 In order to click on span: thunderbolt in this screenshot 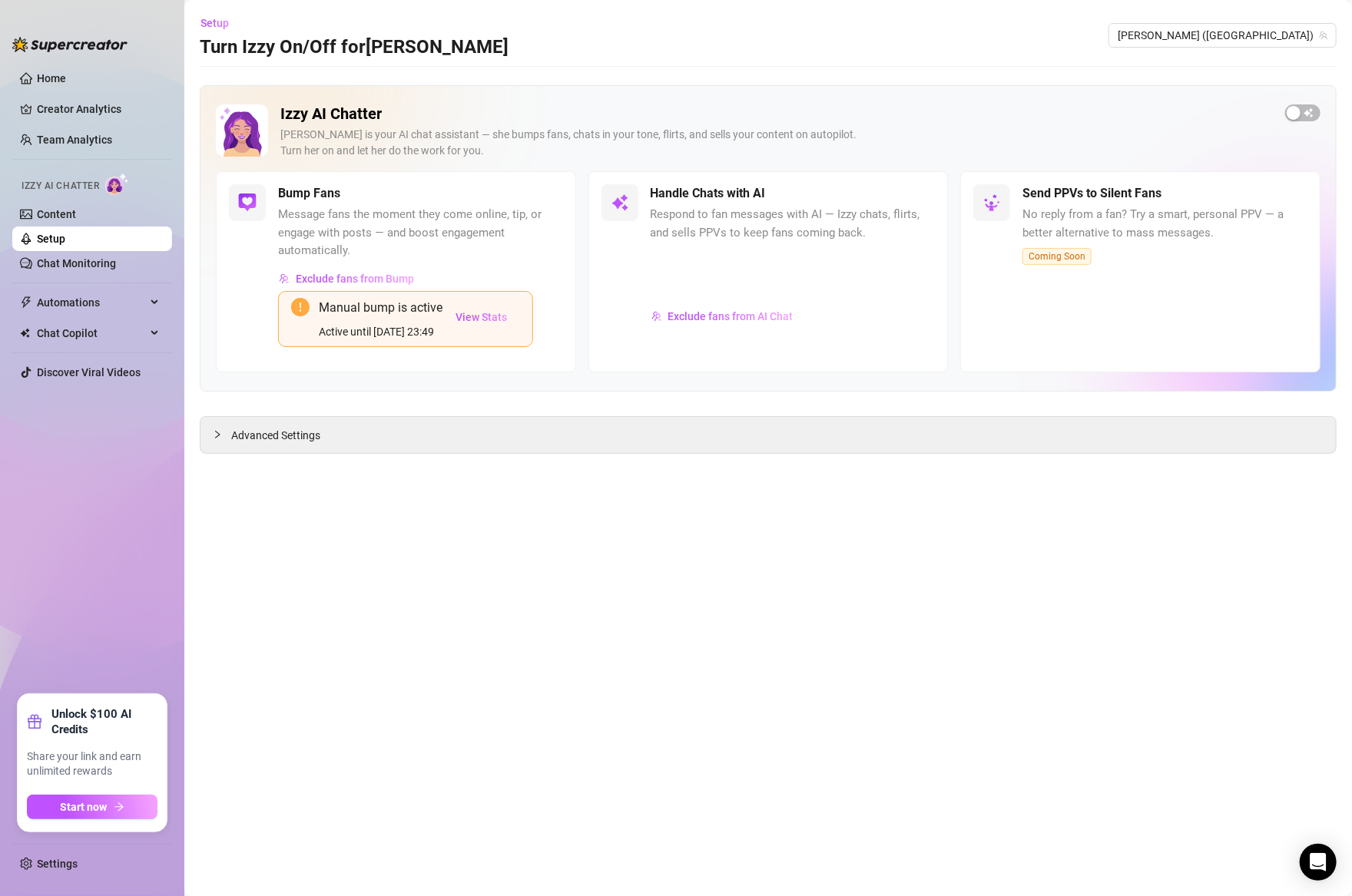, I will do `click(26, 303)`.